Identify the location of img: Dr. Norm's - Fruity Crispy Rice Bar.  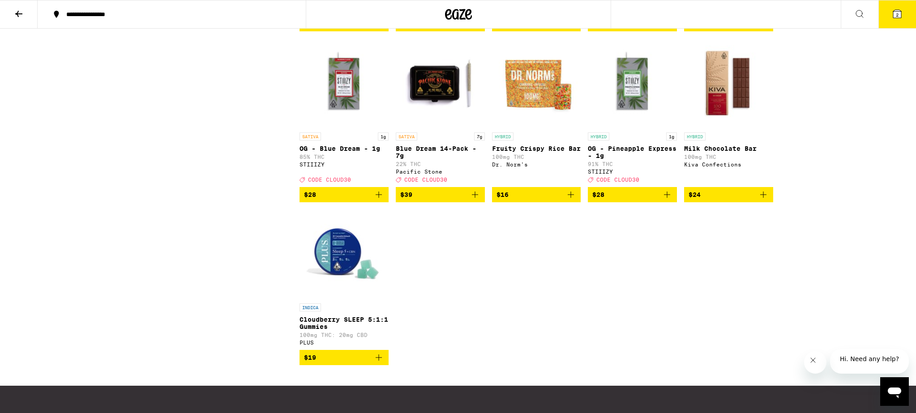
(537, 83).